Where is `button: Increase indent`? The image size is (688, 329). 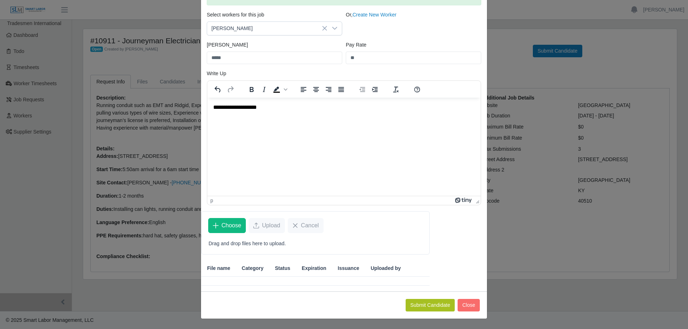 button: Increase indent is located at coordinates (375, 90).